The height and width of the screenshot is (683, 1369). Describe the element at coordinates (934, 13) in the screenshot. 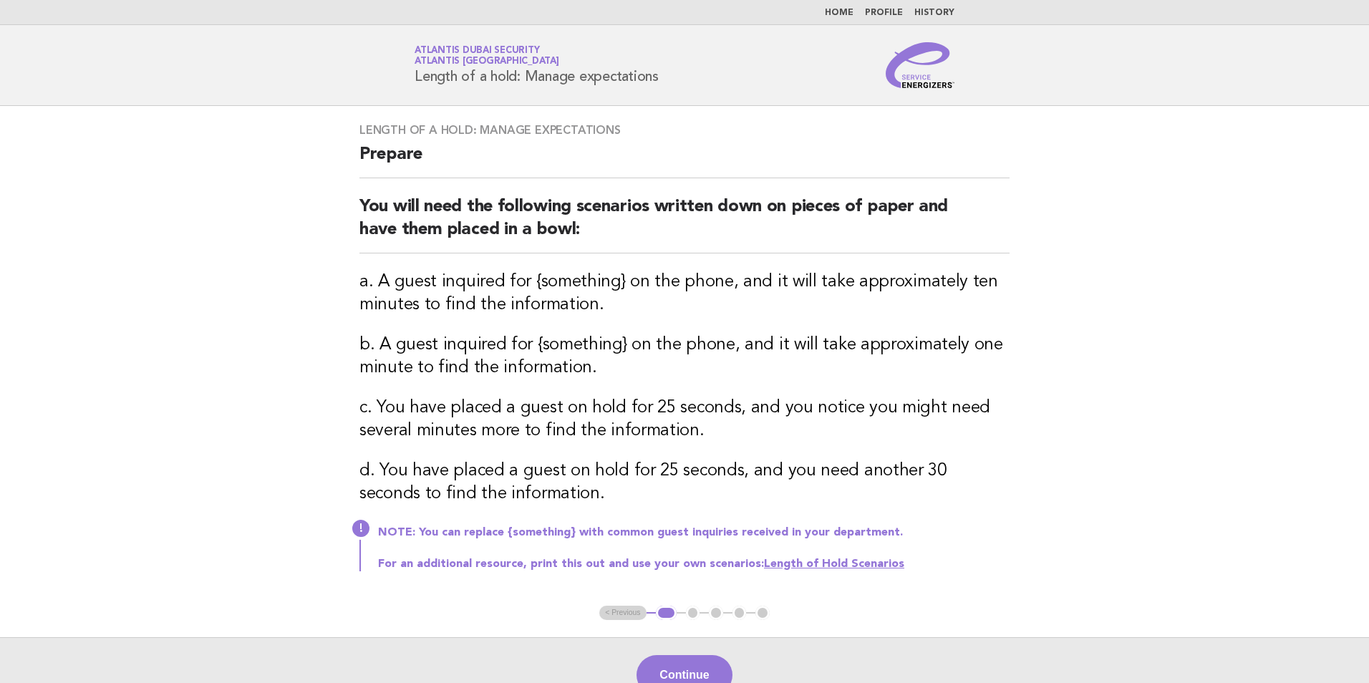

I see `a: History` at that location.